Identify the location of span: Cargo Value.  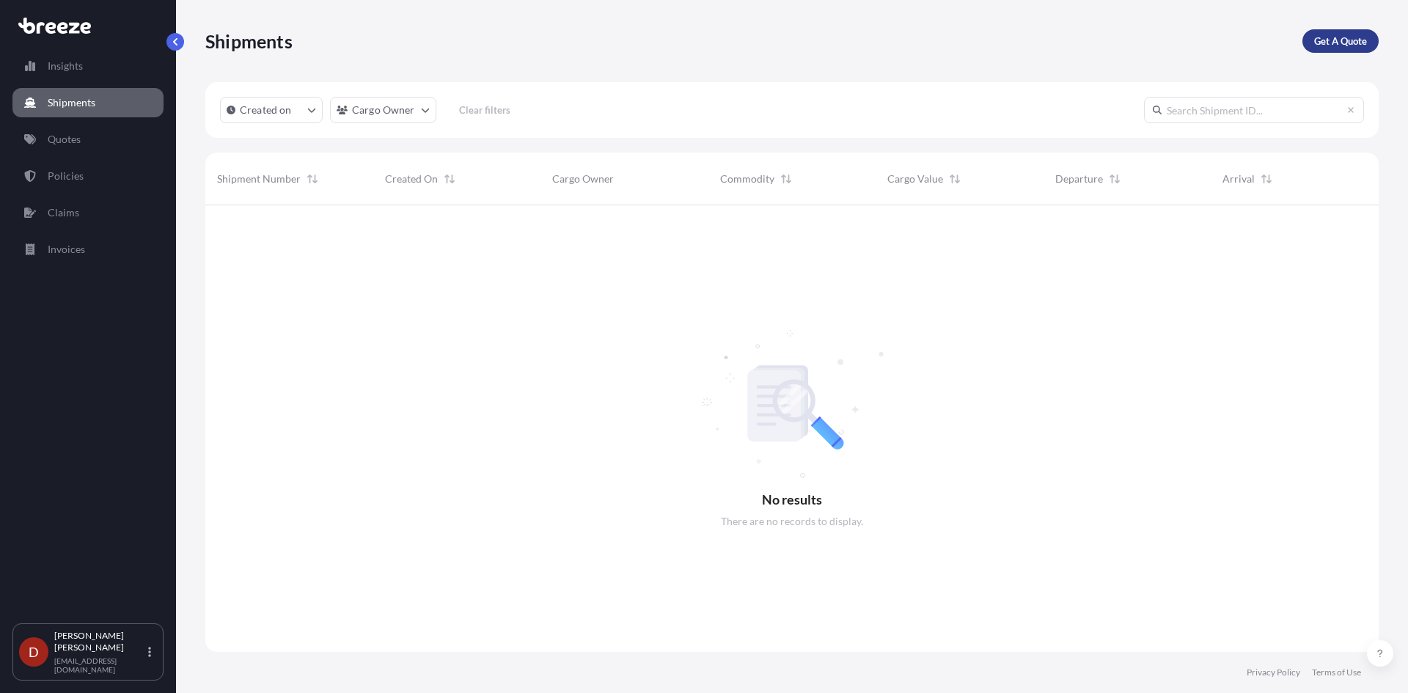
(915, 179).